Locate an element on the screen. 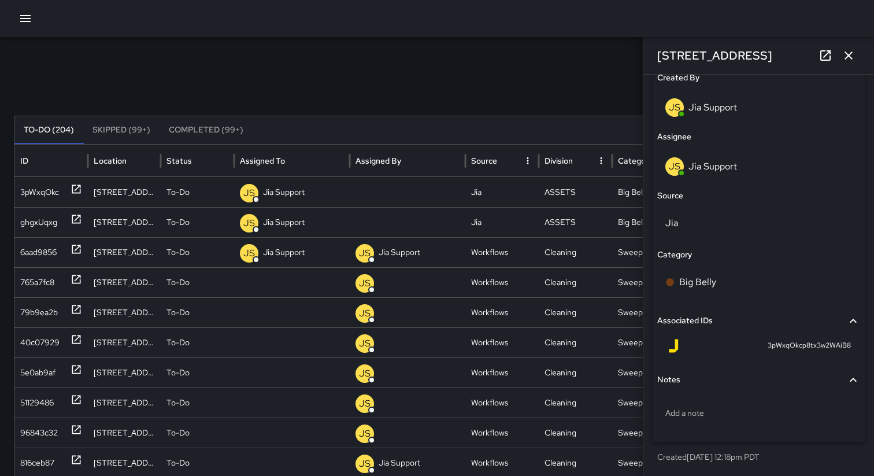 This screenshot has height=476, width=874. button: Skipped (99+) is located at coordinates (121, 130).